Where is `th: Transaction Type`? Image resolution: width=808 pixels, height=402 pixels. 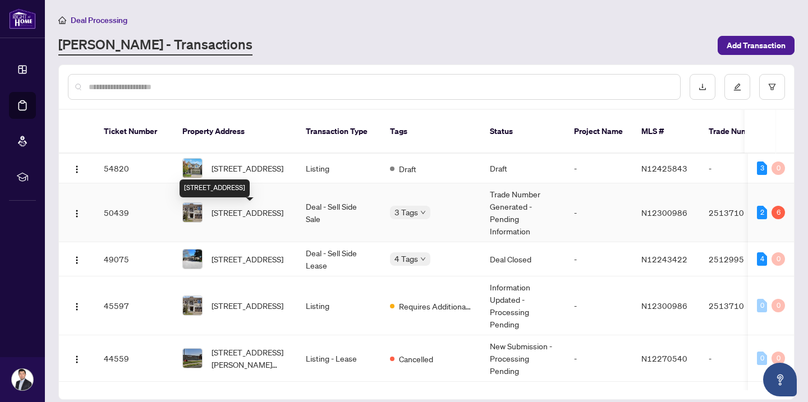 th: Transaction Type is located at coordinates (339, 132).